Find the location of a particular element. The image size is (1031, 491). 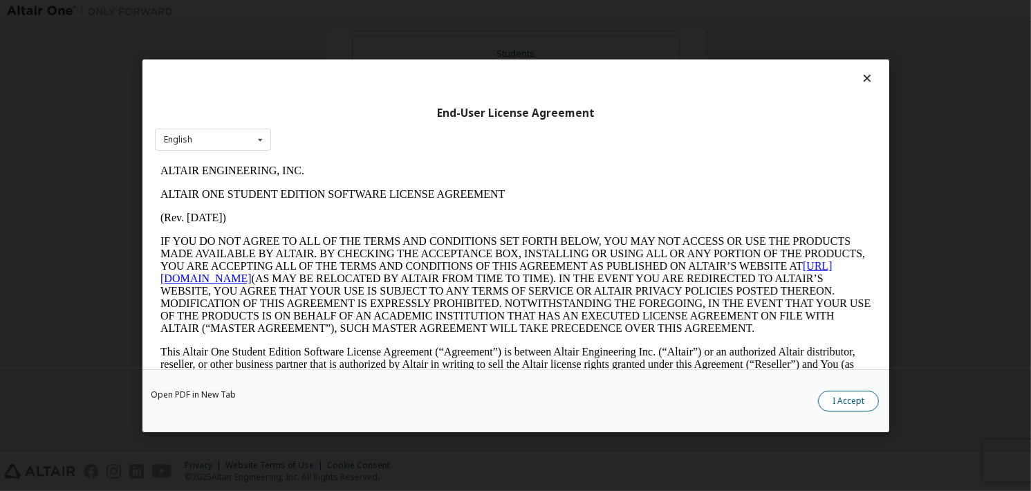

div: English is located at coordinates (178, 140).